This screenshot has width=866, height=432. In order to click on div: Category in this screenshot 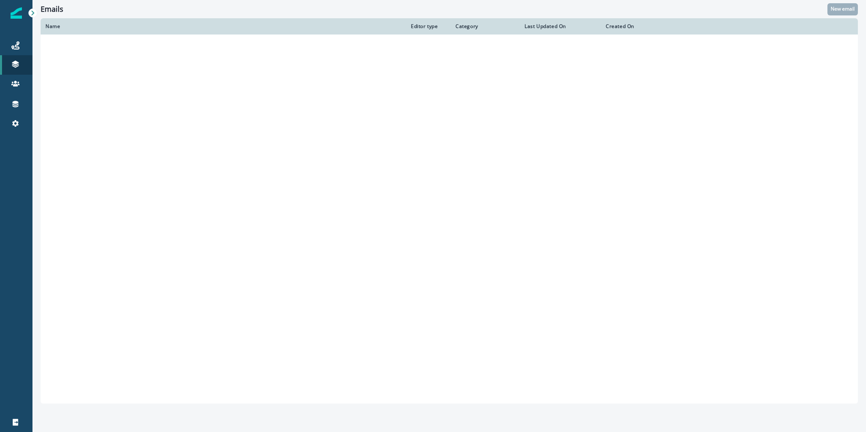, I will do `click(485, 26)`.